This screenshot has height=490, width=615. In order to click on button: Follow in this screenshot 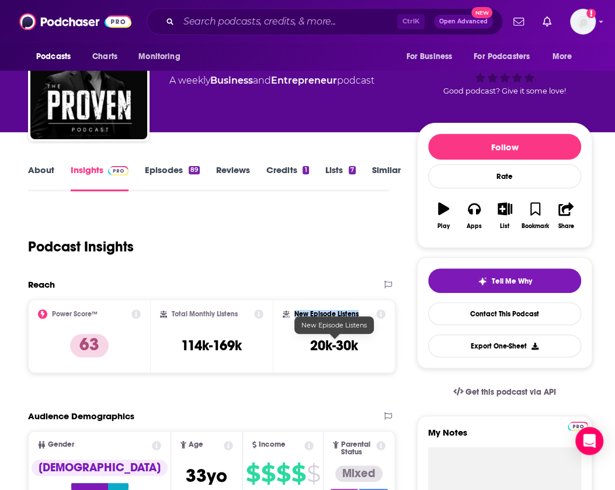, I will do `click(505, 147)`.